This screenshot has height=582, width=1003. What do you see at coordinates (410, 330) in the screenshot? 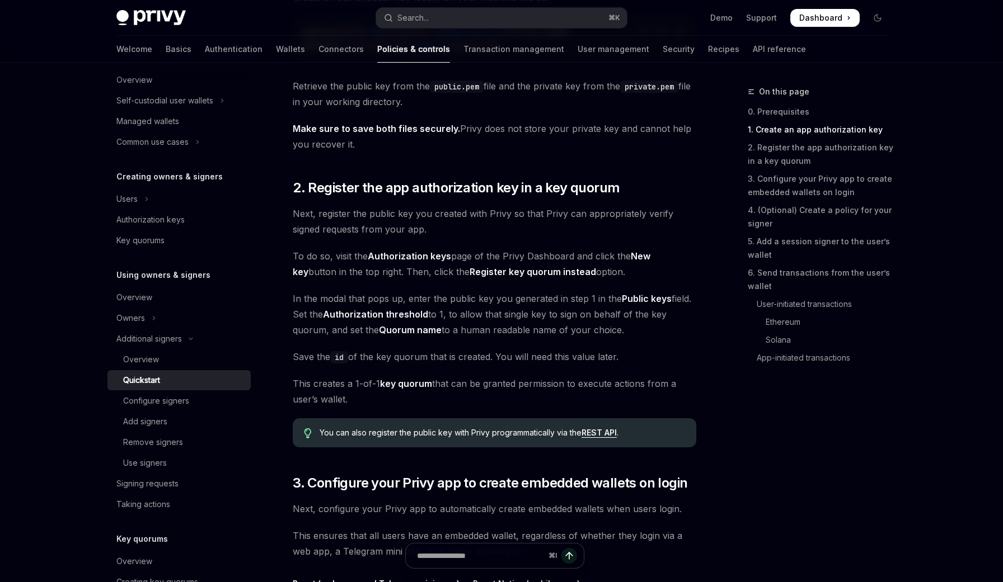
I see `strong: Quorum name` at bounding box center [410, 330].